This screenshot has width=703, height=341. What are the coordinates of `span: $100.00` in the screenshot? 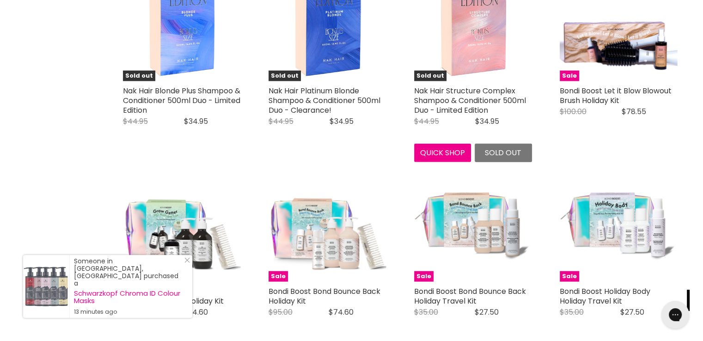 It's located at (573, 111).